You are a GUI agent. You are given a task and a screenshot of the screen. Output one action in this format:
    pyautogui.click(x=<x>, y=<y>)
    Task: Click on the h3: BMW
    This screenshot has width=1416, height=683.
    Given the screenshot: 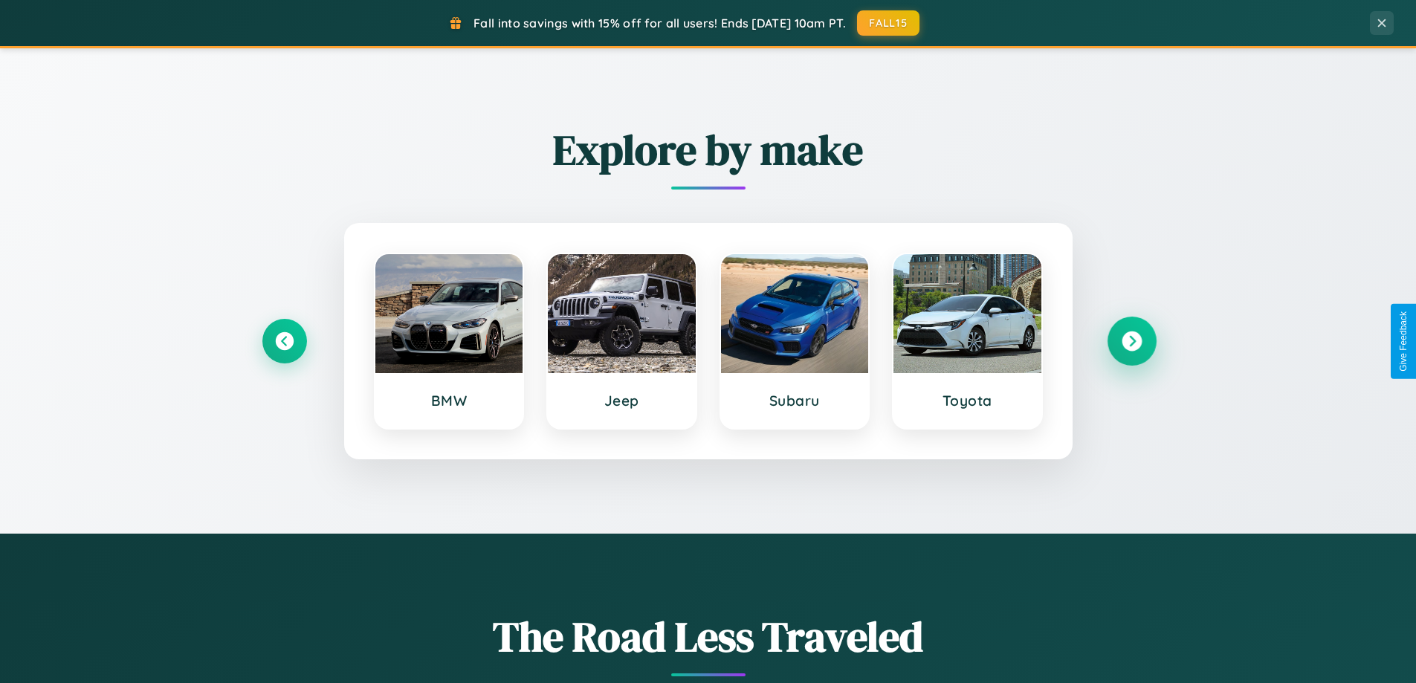 What is the action you would take?
    pyautogui.click(x=449, y=401)
    